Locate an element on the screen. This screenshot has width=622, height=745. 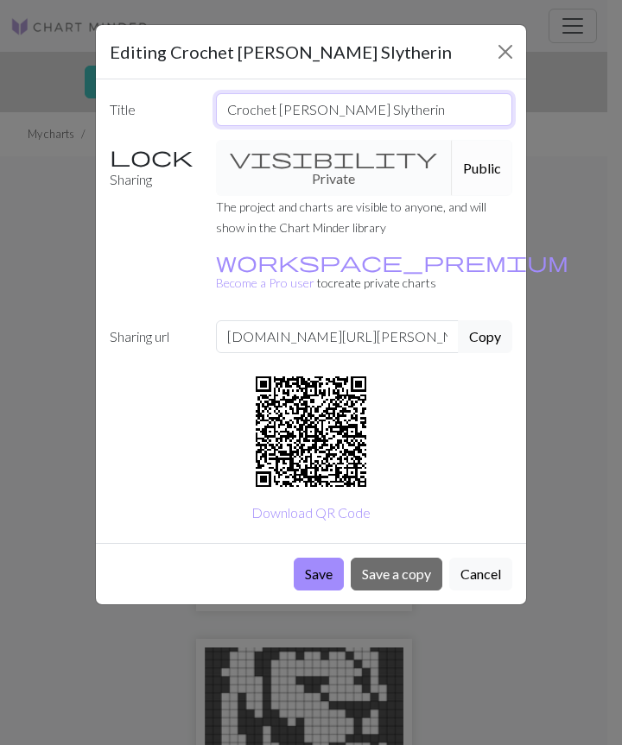
label: Sharing is located at coordinates (152, 167).